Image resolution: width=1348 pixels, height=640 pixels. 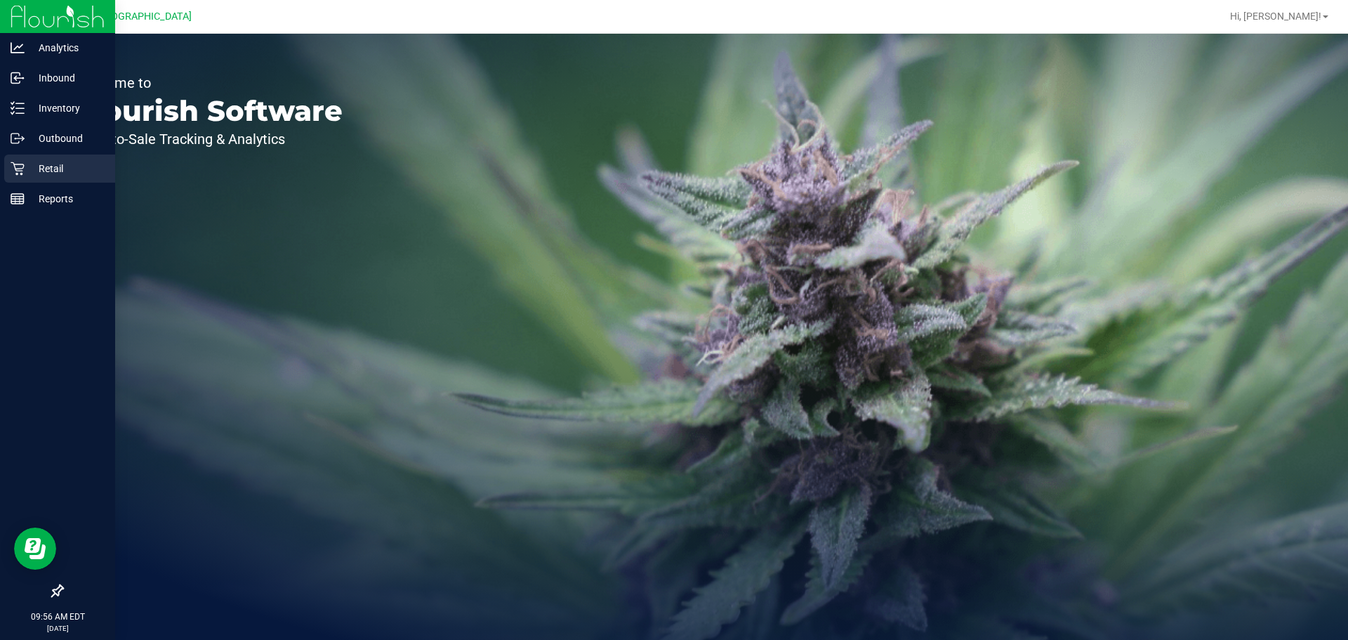 What do you see at coordinates (58, 616) in the screenshot?
I see `p: 09:56 AM EDT` at bounding box center [58, 616].